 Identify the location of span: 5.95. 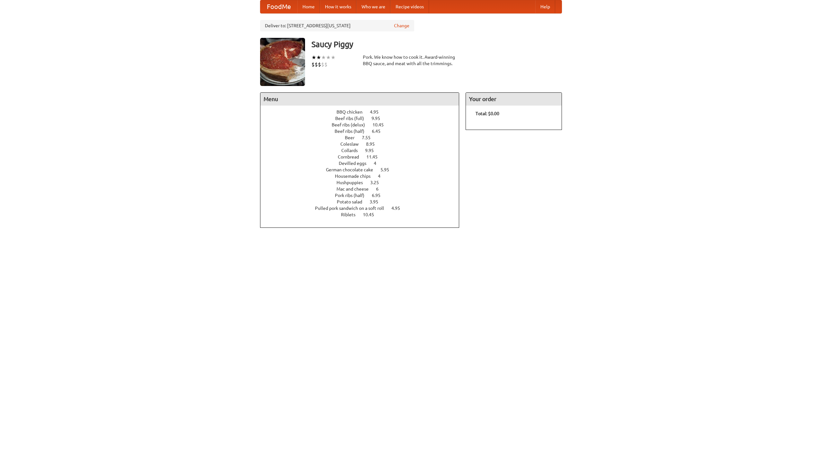
(388, 170).